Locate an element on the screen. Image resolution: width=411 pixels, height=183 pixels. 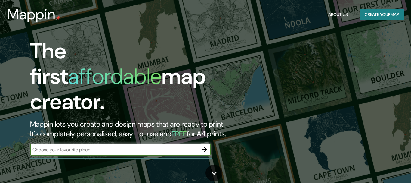
h2: Mappin lets you create and design maps that are ready to print. It's completely personalised, eas... is located at coordinates (133, 129).